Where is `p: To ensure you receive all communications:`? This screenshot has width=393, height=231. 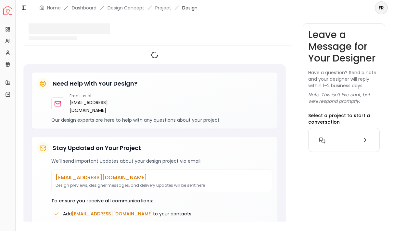
p: To ensure you receive all communications: is located at coordinates (162, 200).